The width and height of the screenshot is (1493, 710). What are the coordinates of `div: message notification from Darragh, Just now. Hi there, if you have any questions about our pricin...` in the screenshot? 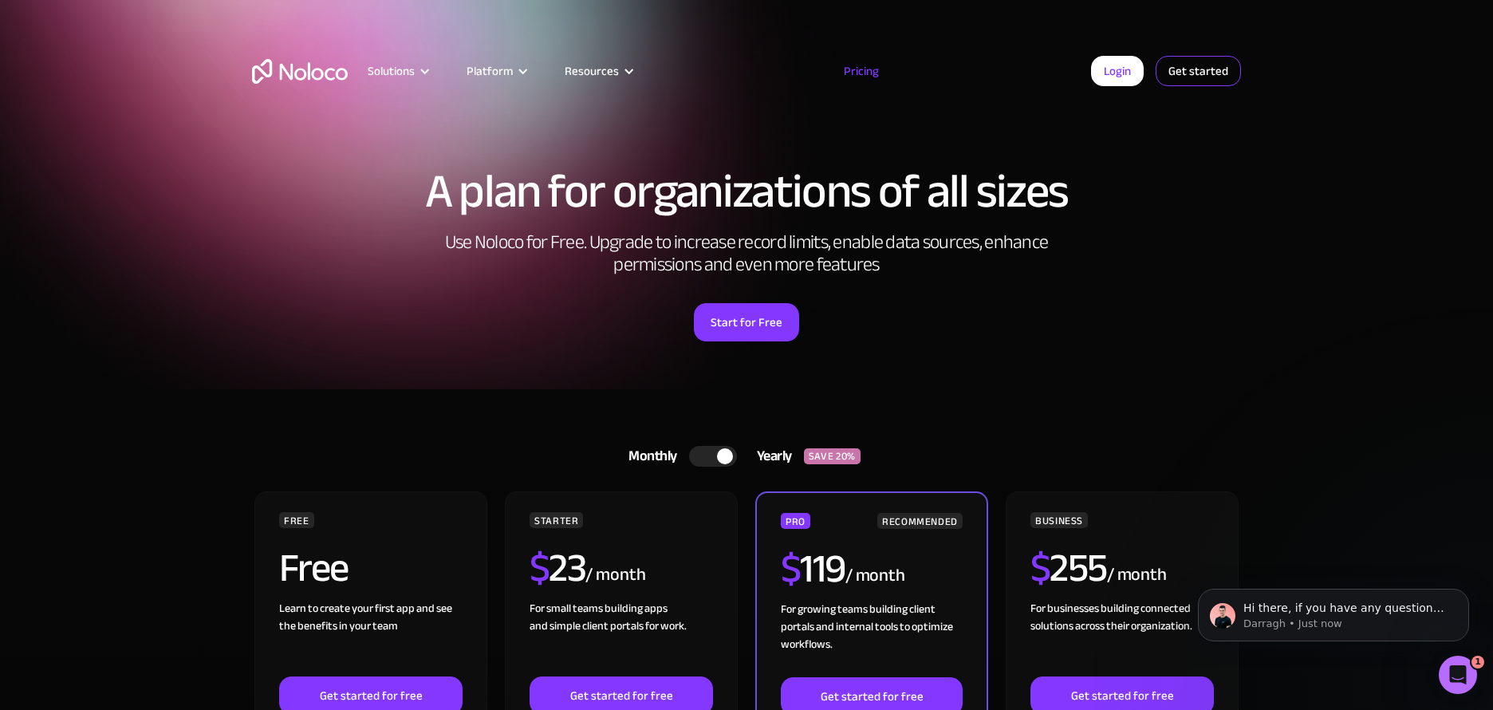 It's located at (160, 60).